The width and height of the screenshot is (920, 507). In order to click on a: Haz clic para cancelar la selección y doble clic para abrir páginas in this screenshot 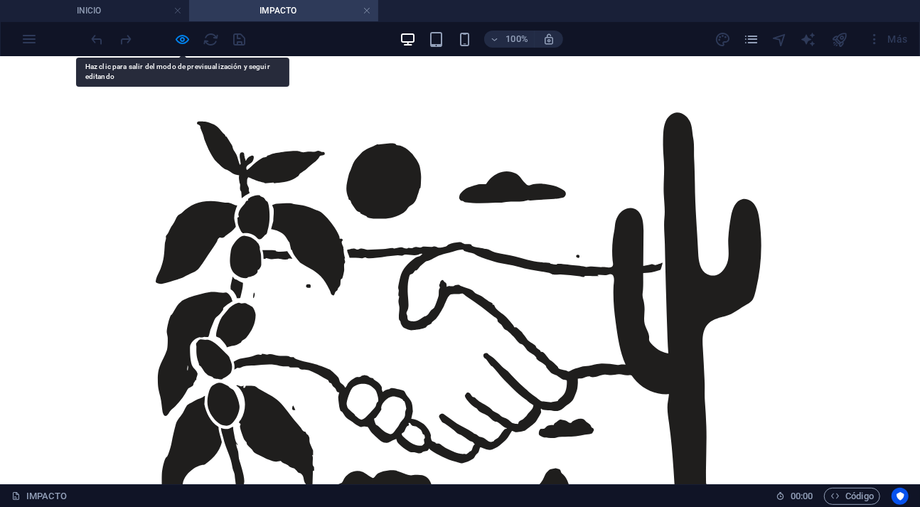, I will do `click(39, 496)`.